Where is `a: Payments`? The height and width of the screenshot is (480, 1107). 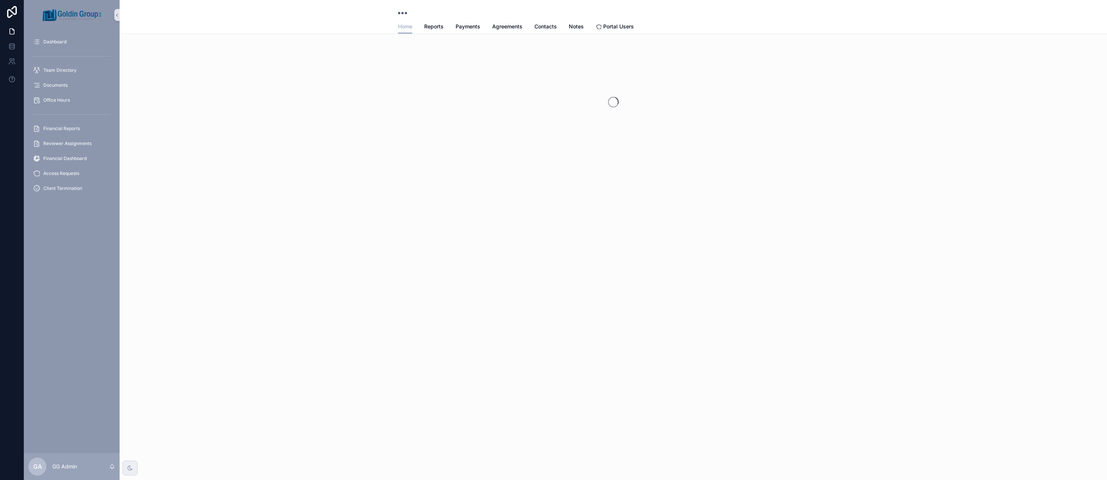 a: Payments is located at coordinates (468, 27).